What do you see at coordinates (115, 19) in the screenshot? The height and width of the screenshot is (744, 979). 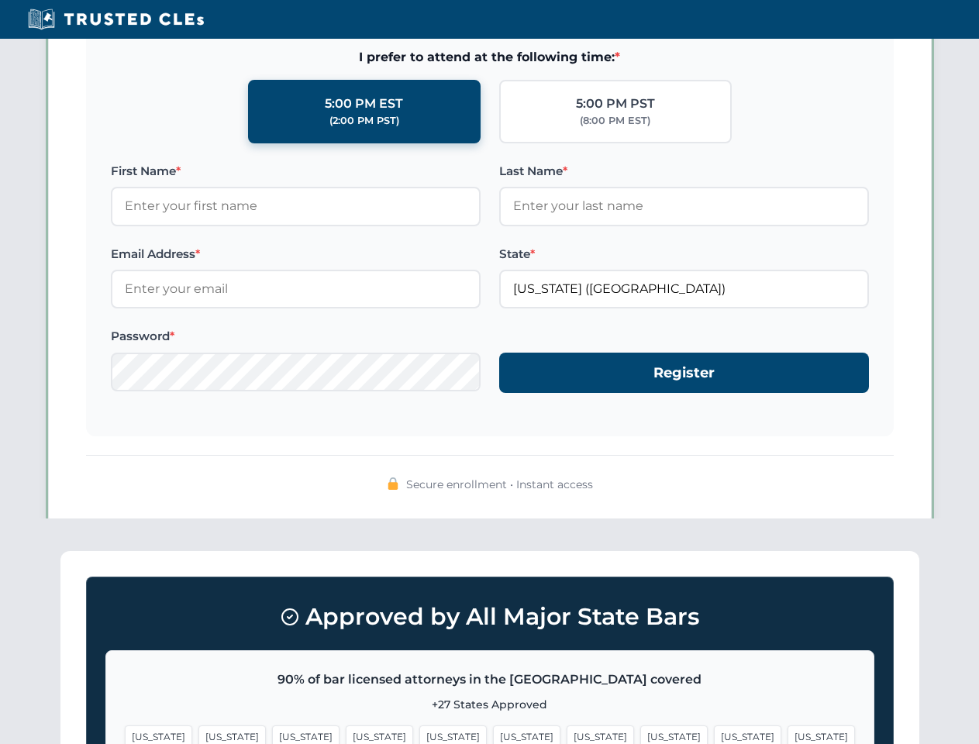 I see `img: Trusted CLEs` at bounding box center [115, 19].